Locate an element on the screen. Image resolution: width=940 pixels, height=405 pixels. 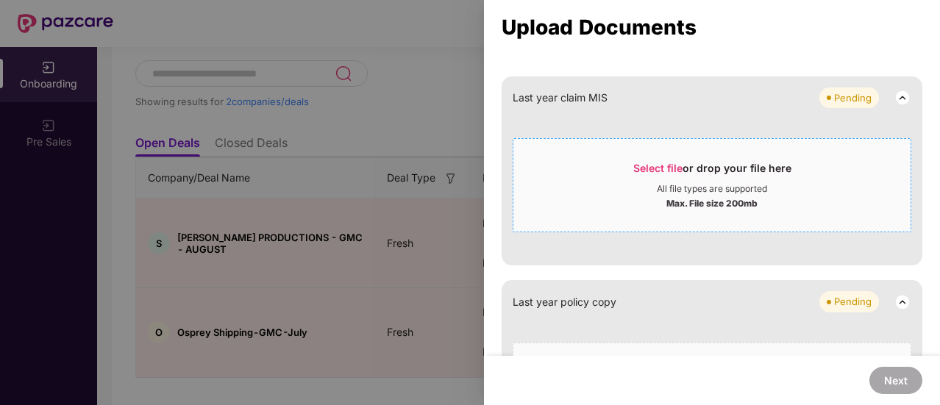
div: All file types are supported is located at coordinates (712, 189).